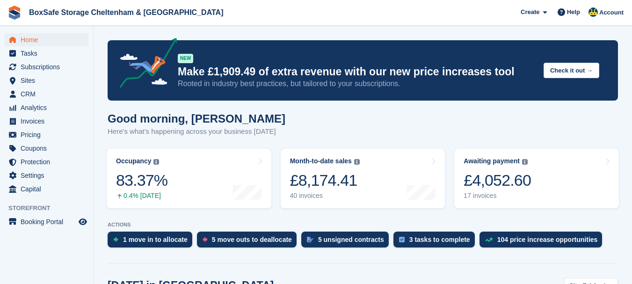 Image resolution: width=632 pixels, height=284 pixels. What do you see at coordinates (357, 84) in the screenshot?
I see `p: Rooted in industry best practices, but tailored to your subscriptions.` at bounding box center [357, 84].